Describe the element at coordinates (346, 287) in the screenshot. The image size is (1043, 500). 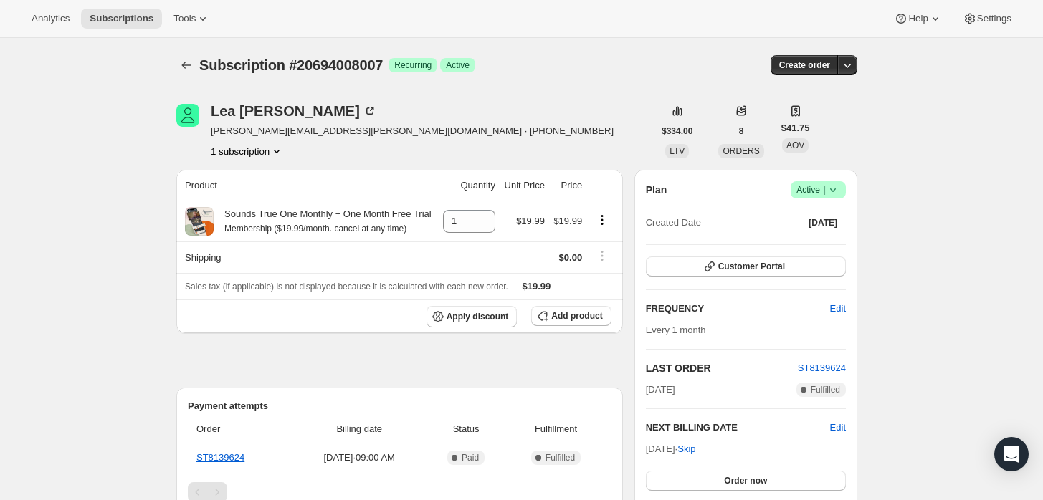
I see `span: Sales tax (if applicable) is not displayed because it is calculated with each new order.` at that location.